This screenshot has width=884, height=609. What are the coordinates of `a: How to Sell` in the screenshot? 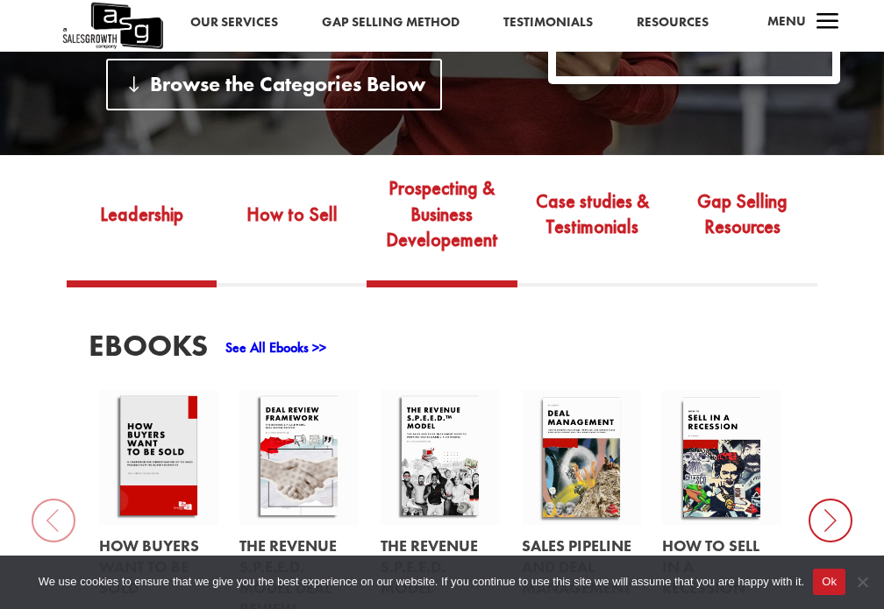 It's located at (291, 226).